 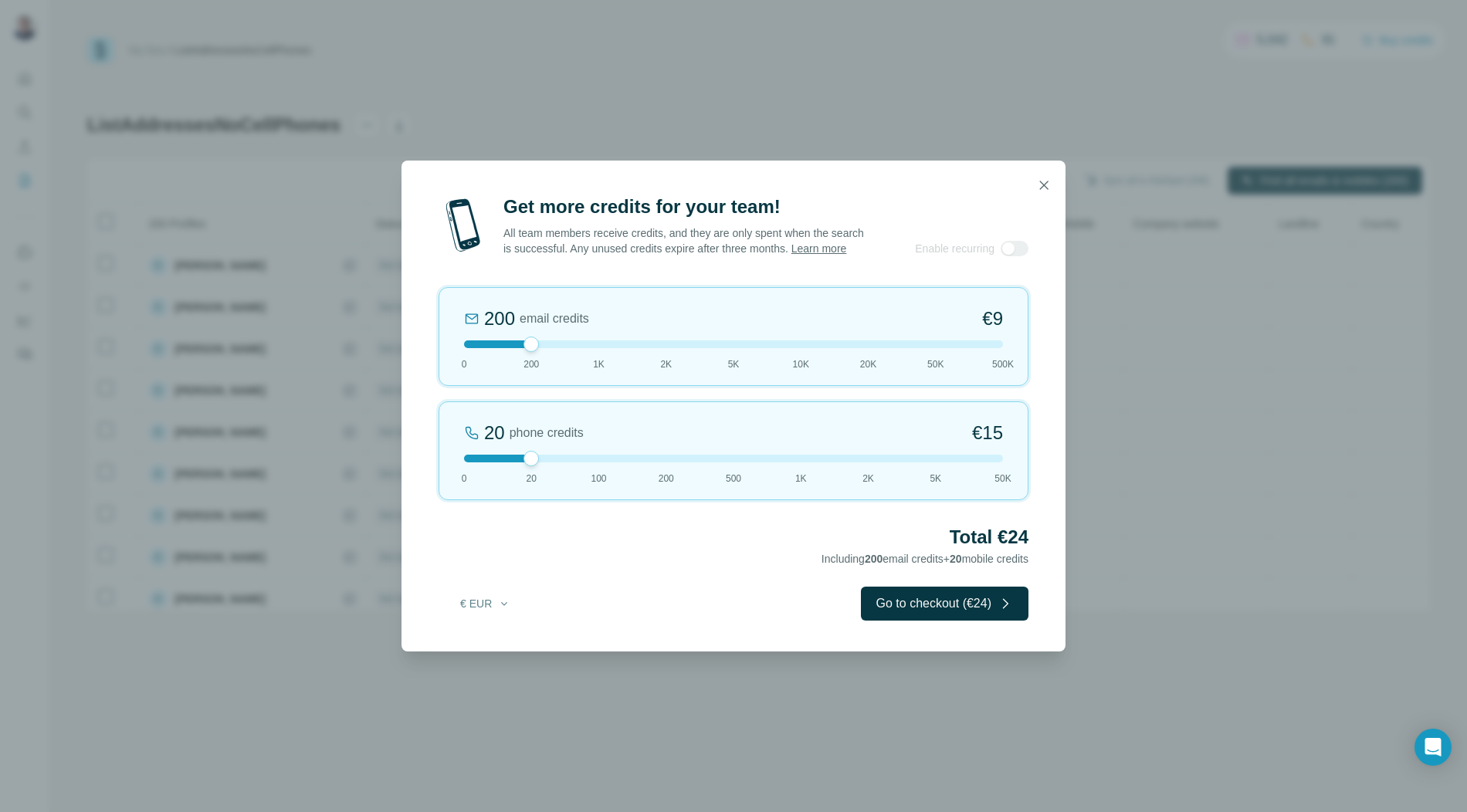 What do you see at coordinates (988, 433) in the screenshot?
I see `span: €15` at bounding box center [988, 433].